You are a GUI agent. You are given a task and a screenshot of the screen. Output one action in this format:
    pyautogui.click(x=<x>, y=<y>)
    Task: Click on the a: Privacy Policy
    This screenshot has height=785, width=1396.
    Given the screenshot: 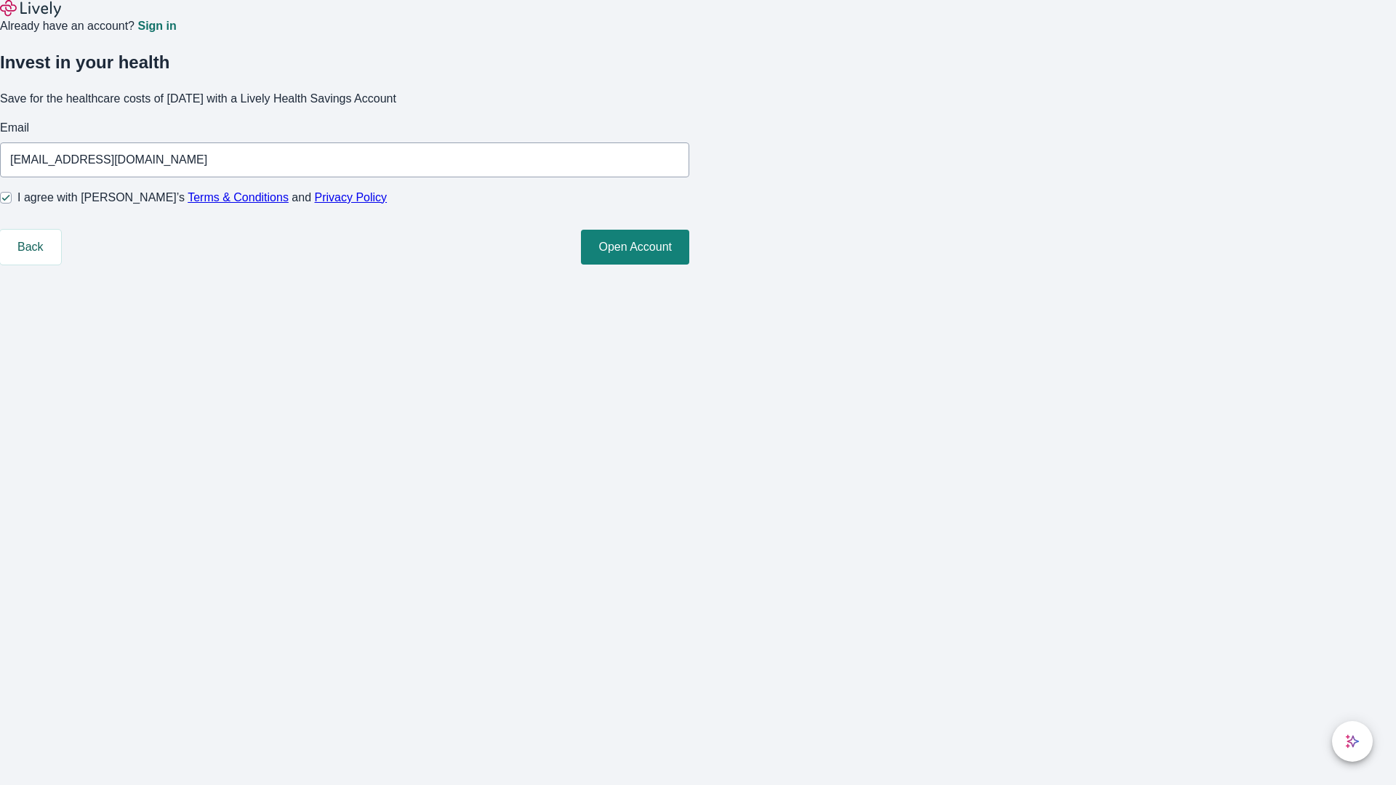 What is the action you would take?
    pyautogui.click(x=351, y=197)
    